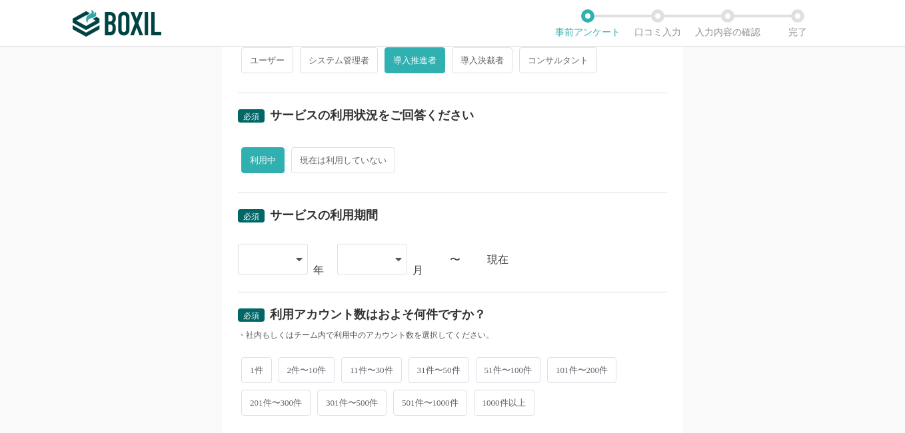 The image size is (905, 433). Describe the element at coordinates (352, 403) in the screenshot. I see `span: 301件〜500件` at that location.